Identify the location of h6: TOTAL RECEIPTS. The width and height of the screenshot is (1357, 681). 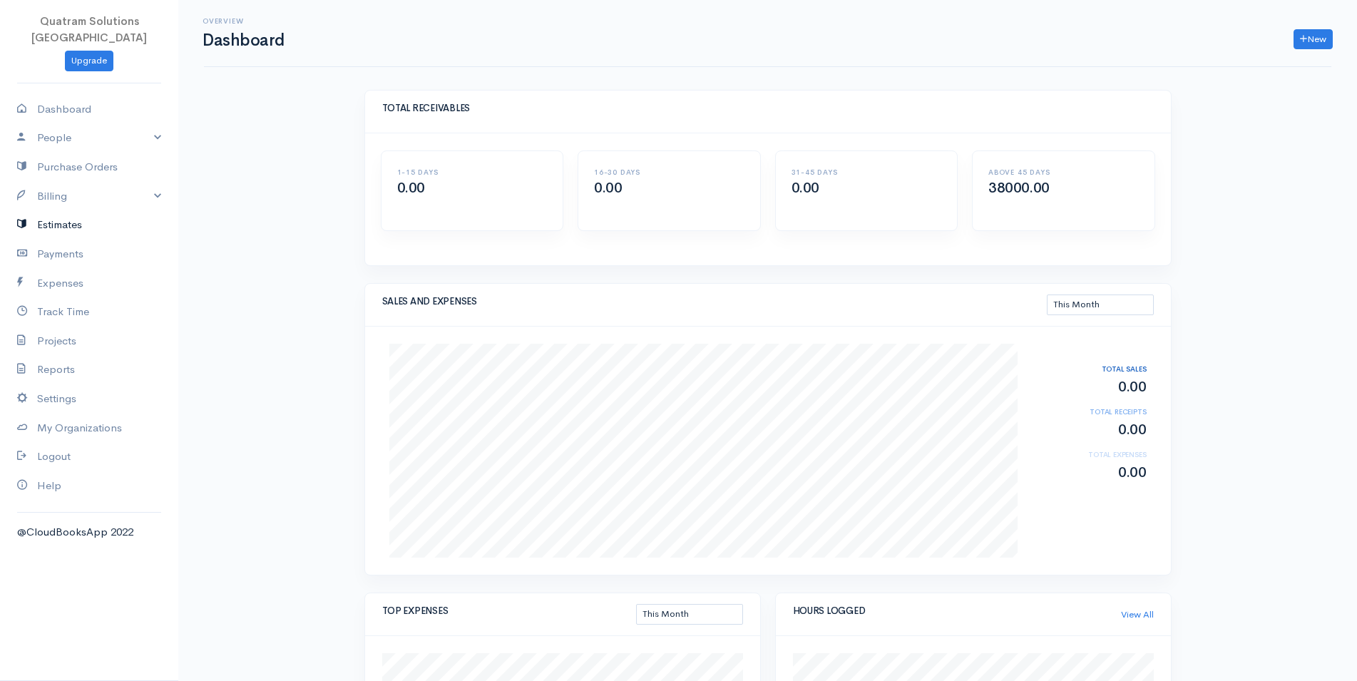
(1089, 411).